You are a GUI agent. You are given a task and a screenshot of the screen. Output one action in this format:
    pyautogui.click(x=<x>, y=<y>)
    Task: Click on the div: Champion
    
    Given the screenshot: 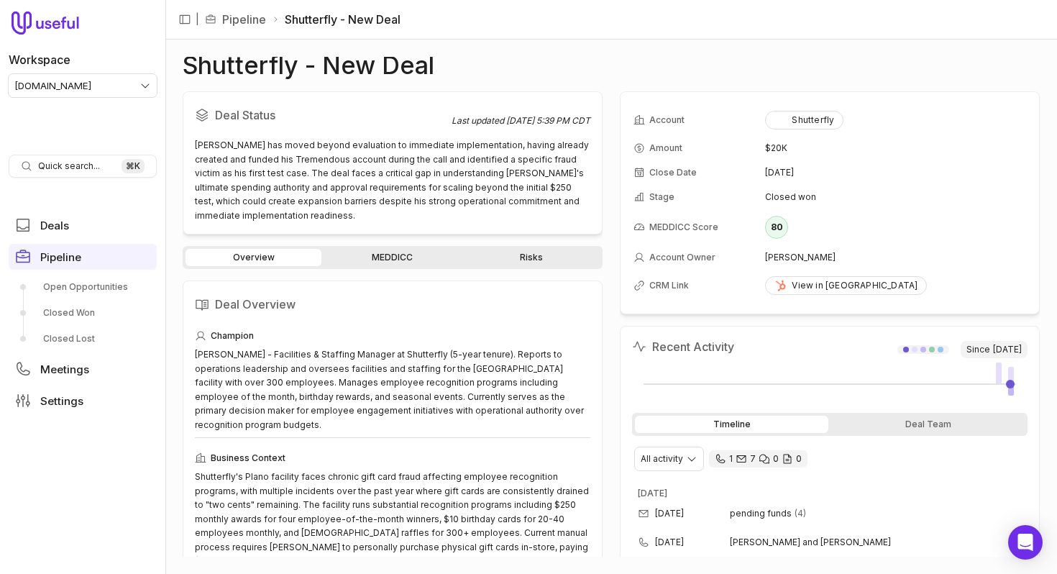 What is the action you would take?
    pyautogui.click(x=393, y=336)
    